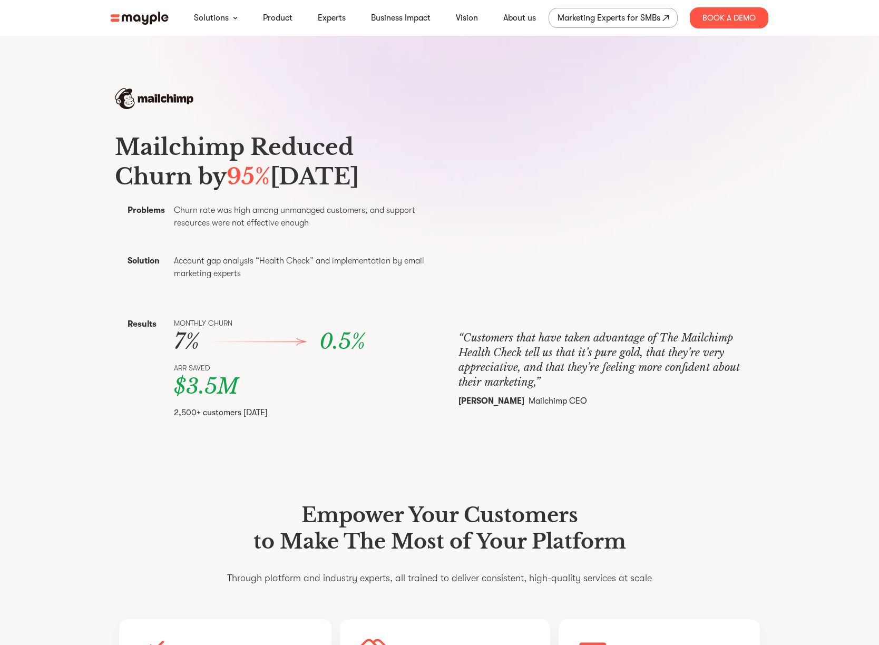 This screenshot has width=879, height=645. I want to click on a: Marketing Experts for SMBs, so click(613, 18).